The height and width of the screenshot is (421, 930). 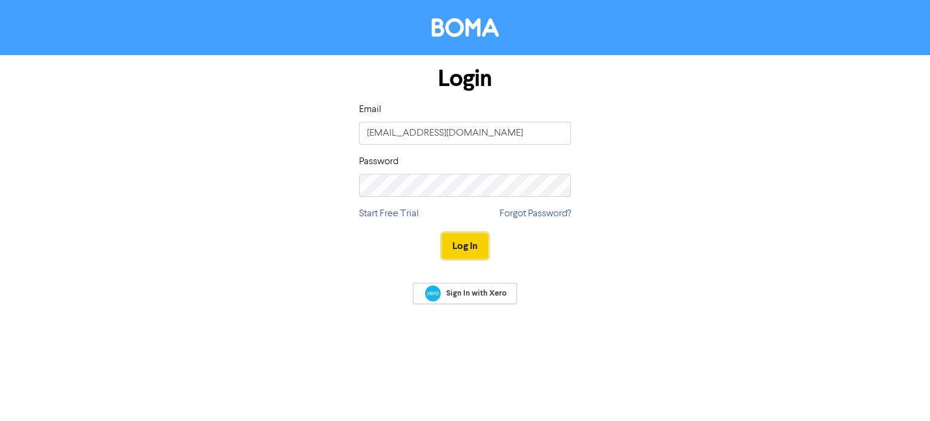 I want to click on img: Xero logo, so click(x=433, y=293).